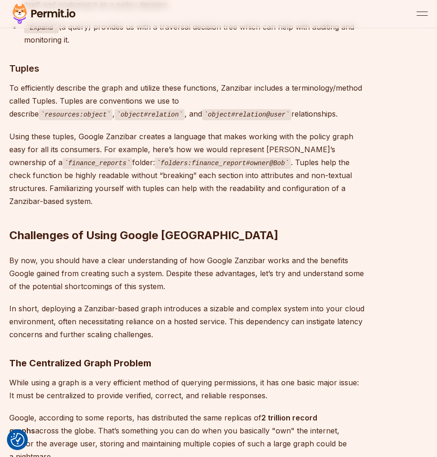 The height and width of the screenshot is (457, 437). Describe the element at coordinates (80, 363) in the screenshot. I see `strong: The Centralized Graph Problem` at that location.